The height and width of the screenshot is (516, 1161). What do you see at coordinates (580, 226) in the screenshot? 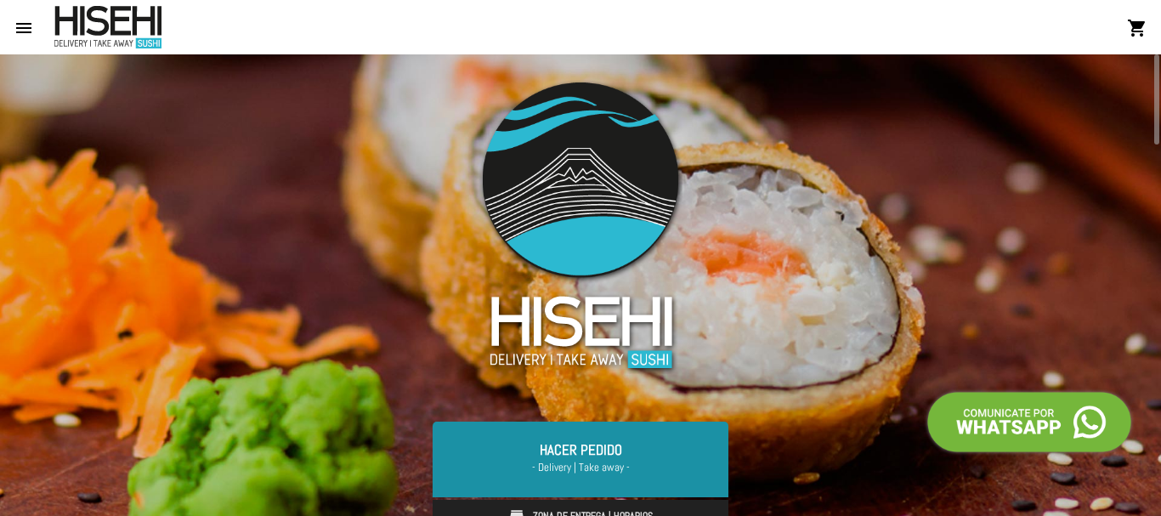
I see `img: logo-slider3.png` at bounding box center [580, 226].